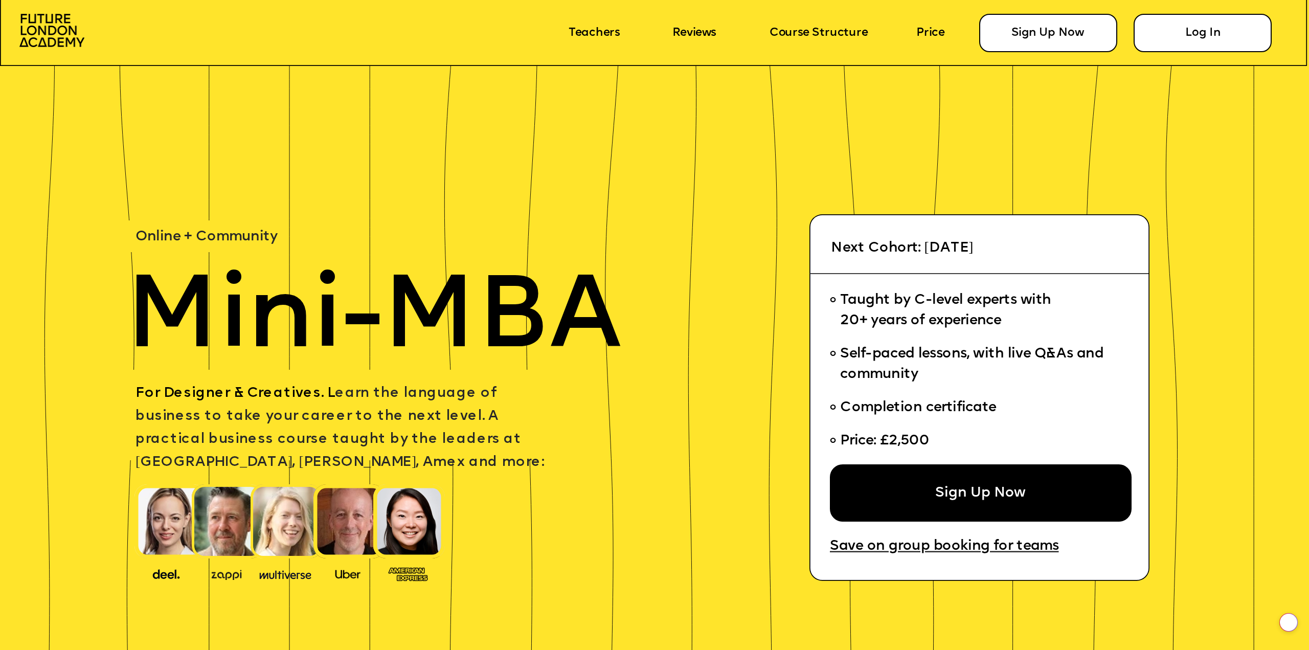 The image size is (1309, 650). I want to click on img: image-aac980e9-41de-4c2d-a048-f29dd30a0068.png, so click(52, 30).